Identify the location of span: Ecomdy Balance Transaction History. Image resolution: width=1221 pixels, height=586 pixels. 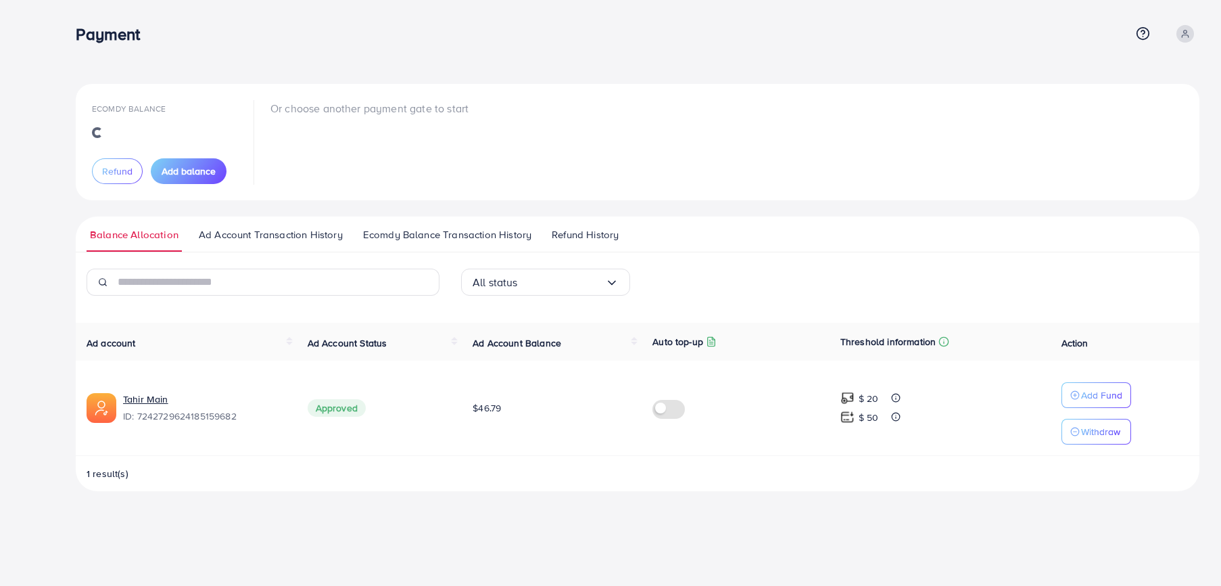
(447, 235).